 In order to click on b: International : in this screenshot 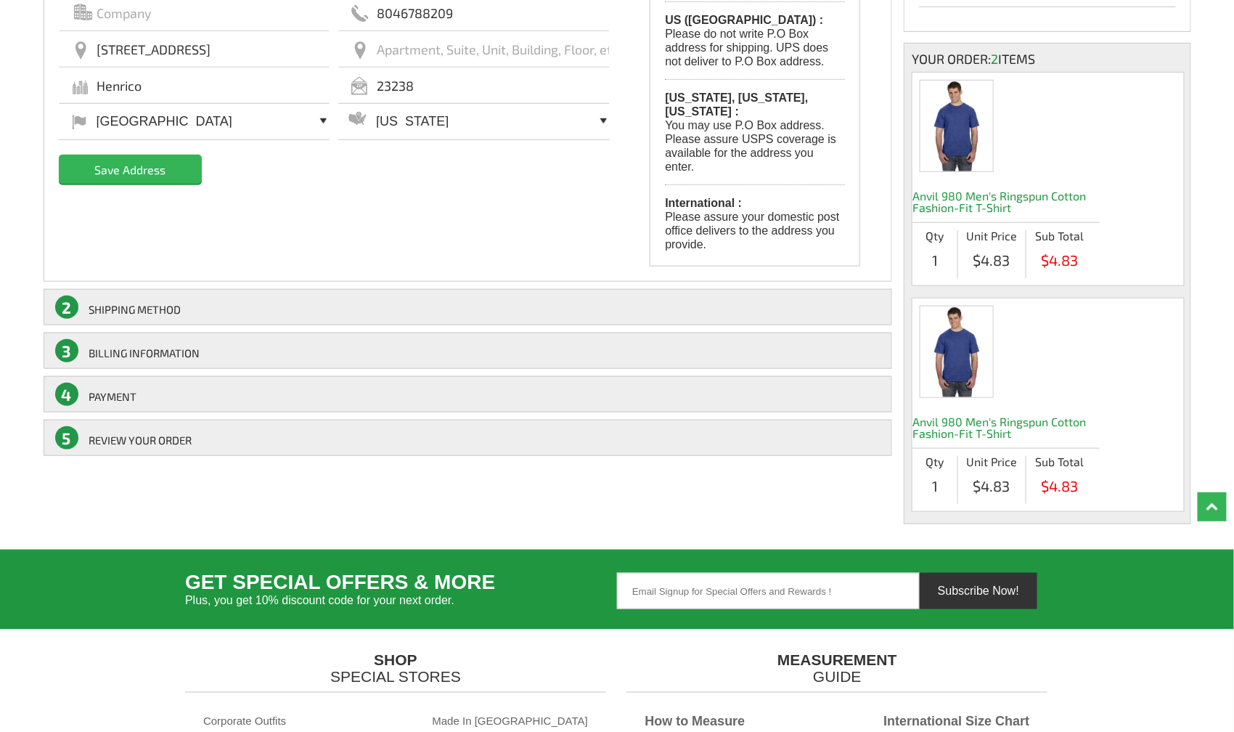, I will do `click(703, 203)`.